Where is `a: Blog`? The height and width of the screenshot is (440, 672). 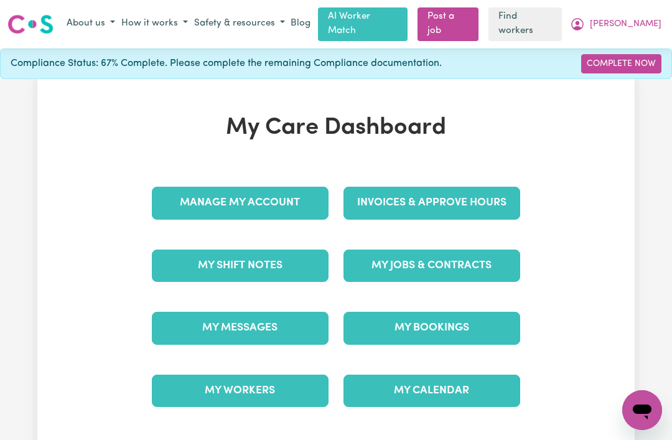 a: Blog is located at coordinates (301, 24).